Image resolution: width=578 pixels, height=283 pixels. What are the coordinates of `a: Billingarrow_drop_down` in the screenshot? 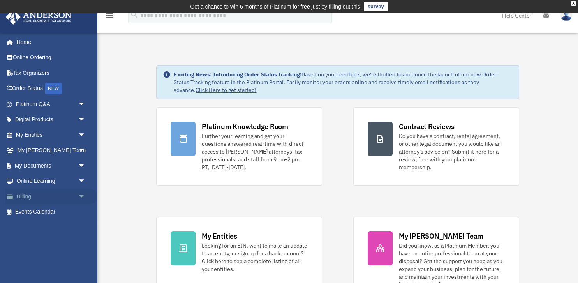 It's located at (51, 196).